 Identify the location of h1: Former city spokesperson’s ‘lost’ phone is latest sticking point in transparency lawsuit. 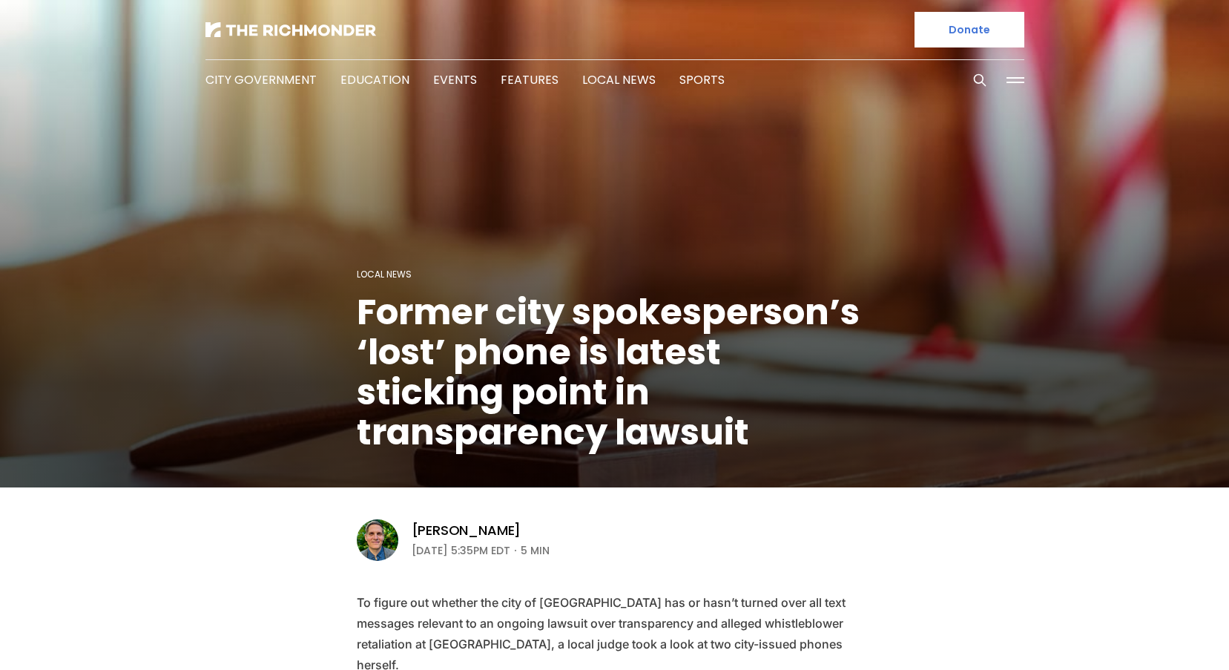
(615, 372).